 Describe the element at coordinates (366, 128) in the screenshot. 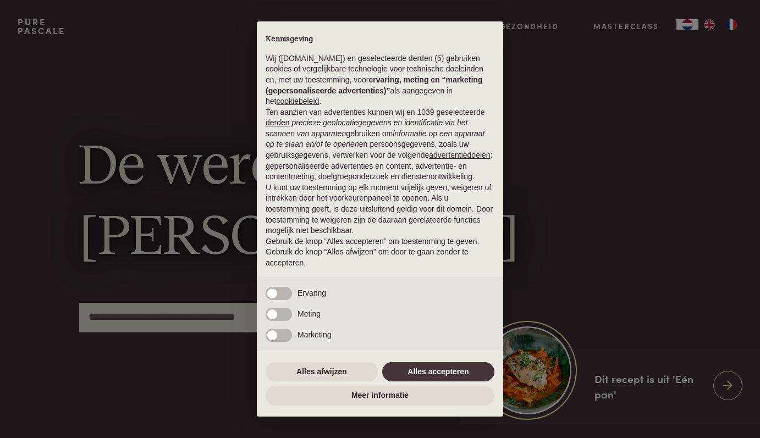

I see `em: precieze geolocatiegegevens en identificatie via het scannen van apparaten` at that location.